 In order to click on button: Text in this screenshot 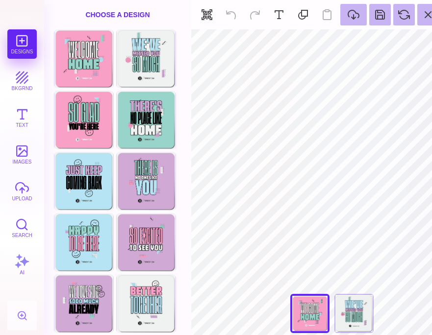, I will do `click(22, 118)`.